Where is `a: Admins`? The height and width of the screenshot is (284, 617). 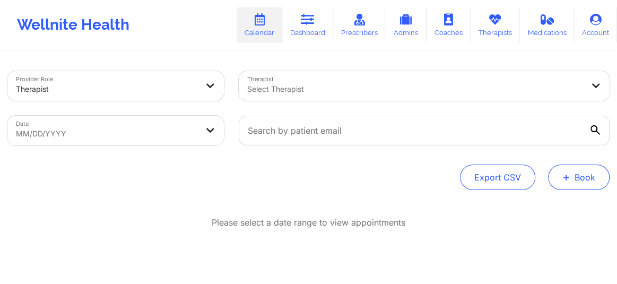 a: Admins is located at coordinates (406, 25).